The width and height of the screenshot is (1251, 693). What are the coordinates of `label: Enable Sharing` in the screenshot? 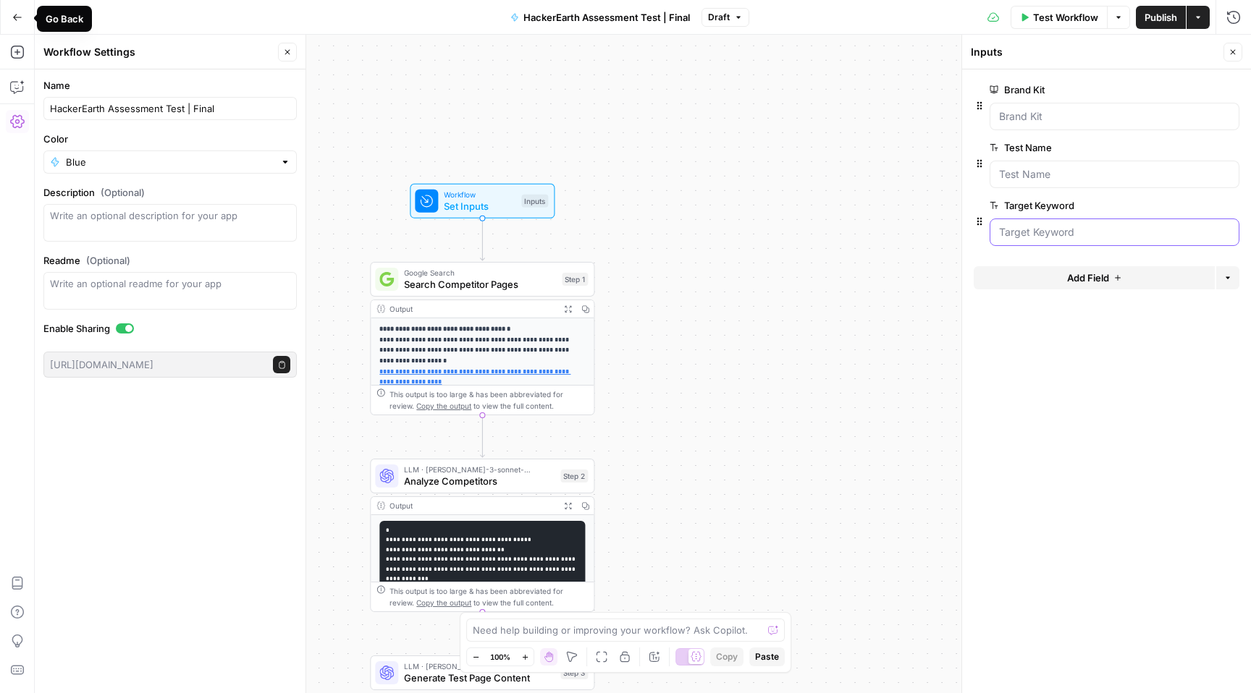 It's located at (170, 329).